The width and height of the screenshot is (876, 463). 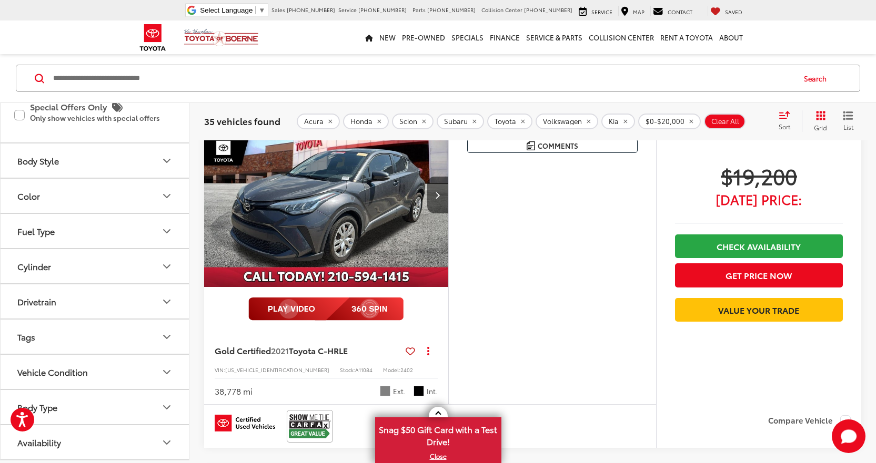 I want to click on span: Volkswagen, so click(x=562, y=121).